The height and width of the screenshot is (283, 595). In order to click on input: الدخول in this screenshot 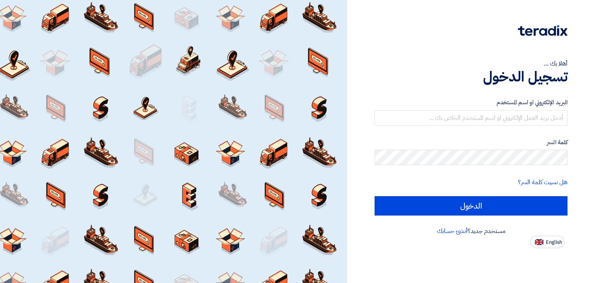, I will do `click(471, 206)`.